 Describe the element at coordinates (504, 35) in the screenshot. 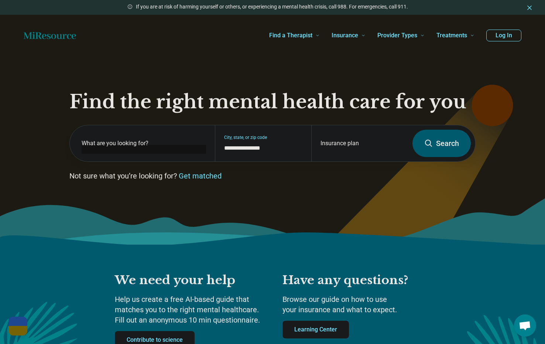

I see `button: Log In` at that location.